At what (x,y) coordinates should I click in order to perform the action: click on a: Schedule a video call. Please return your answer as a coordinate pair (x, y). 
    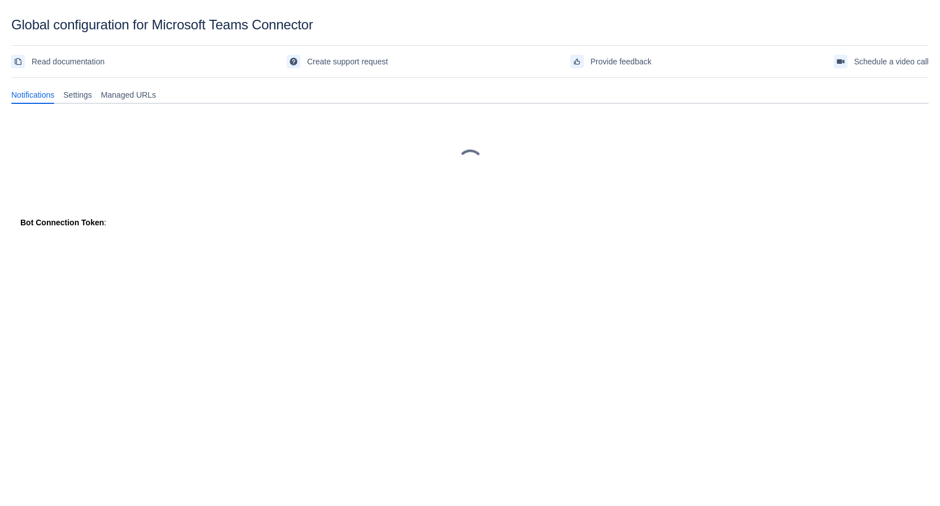
    Looking at the image, I should click on (881, 62).